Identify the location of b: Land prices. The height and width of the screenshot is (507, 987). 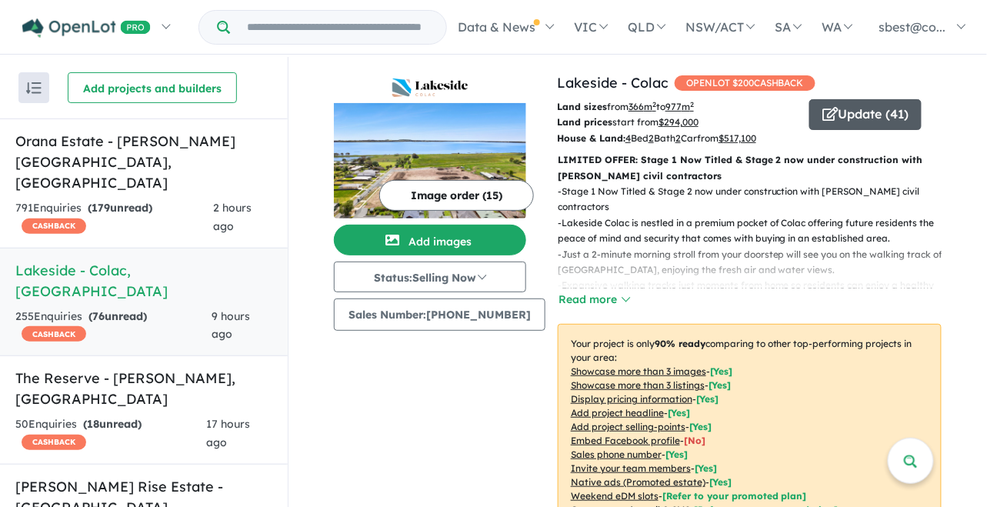
(584, 121).